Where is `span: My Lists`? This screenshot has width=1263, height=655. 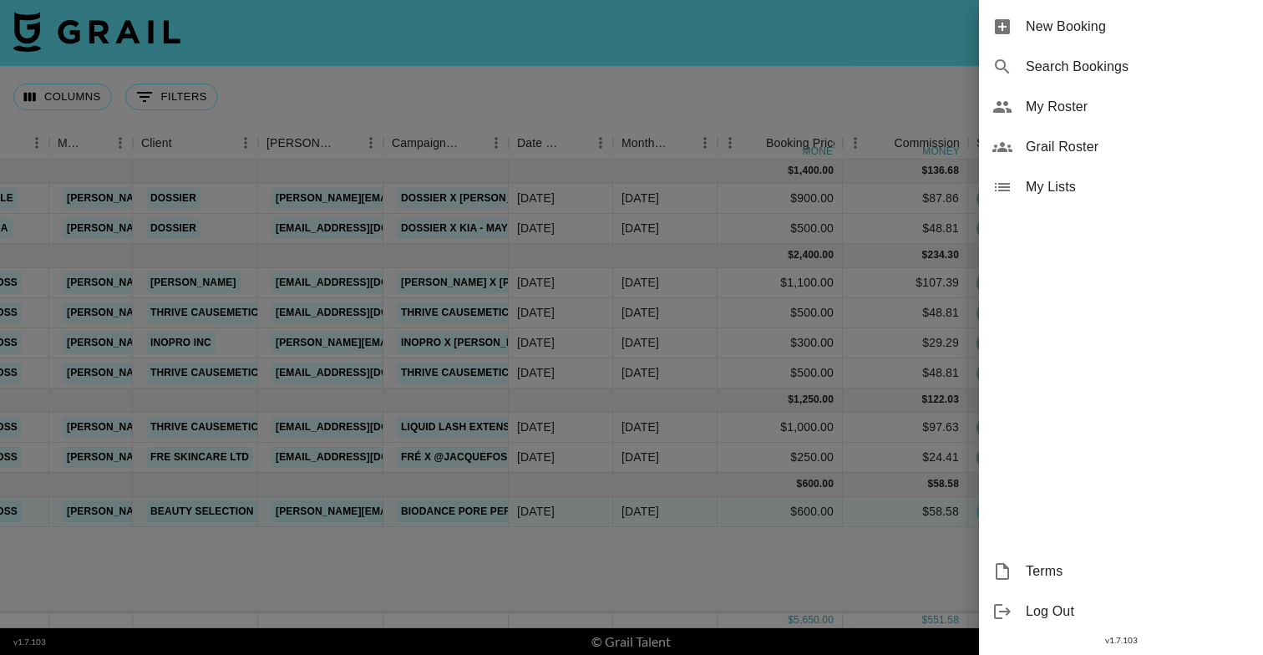 span: My Lists is located at coordinates (1138, 187).